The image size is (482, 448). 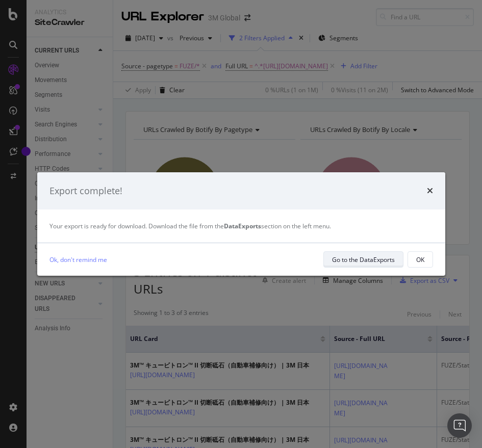 I want to click on div: times, so click(x=430, y=191).